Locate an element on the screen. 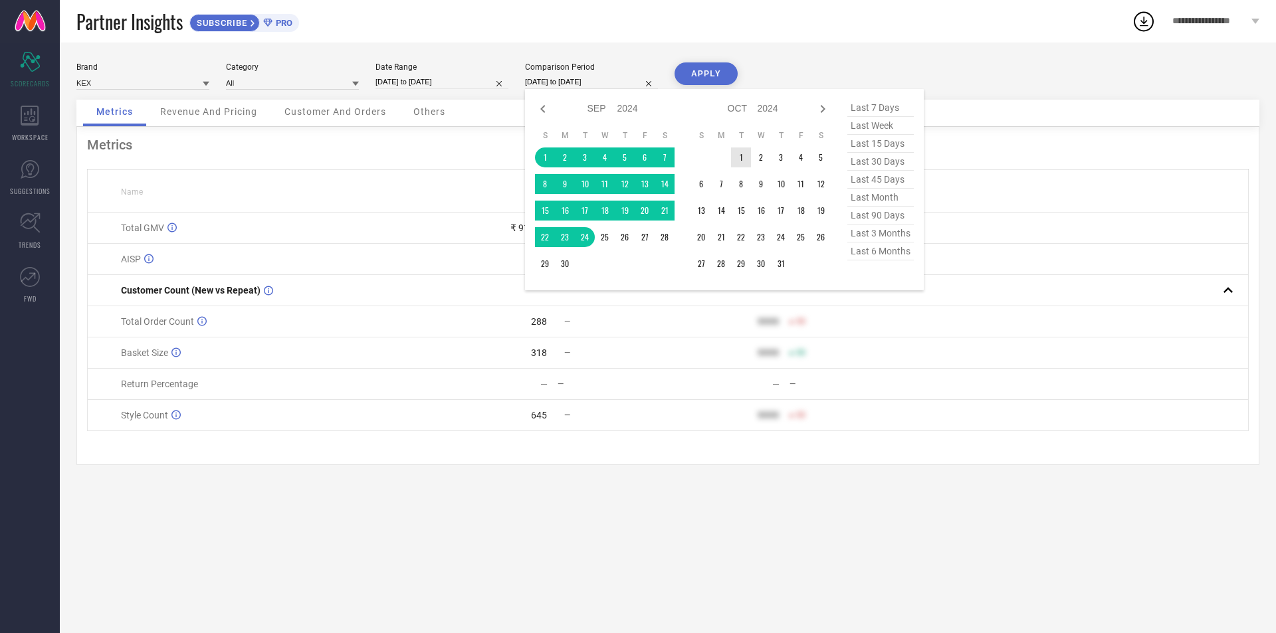 The height and width of the screenshot is (633, 1276). td: Mon Oct 28 2024 is located at coordinates (721, 264).